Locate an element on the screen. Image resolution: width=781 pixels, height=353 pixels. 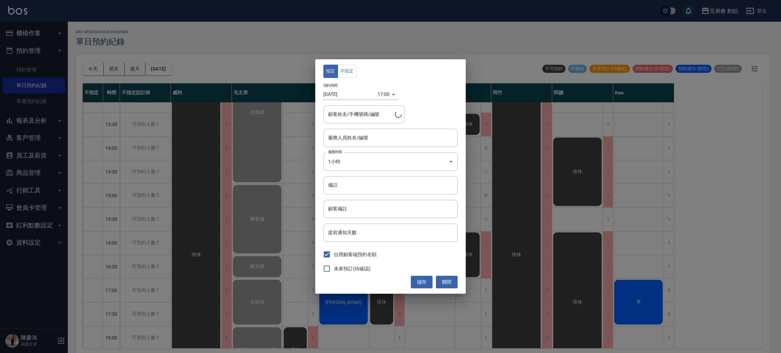
button: 關閉 is located at coordinates (447, 282).